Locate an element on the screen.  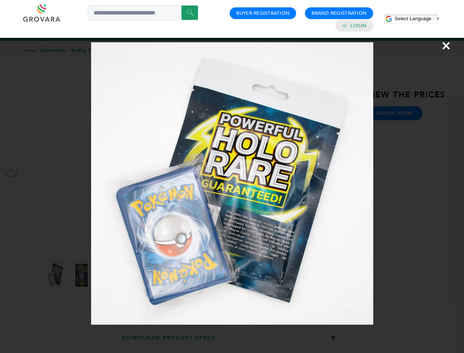
a: Select Language​ is located at coordinates (418, 18).